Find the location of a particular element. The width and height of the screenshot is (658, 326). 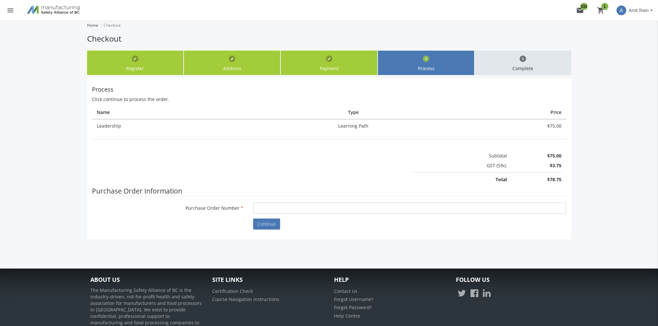

td: $75.00 is located at coordinates (508, 126).